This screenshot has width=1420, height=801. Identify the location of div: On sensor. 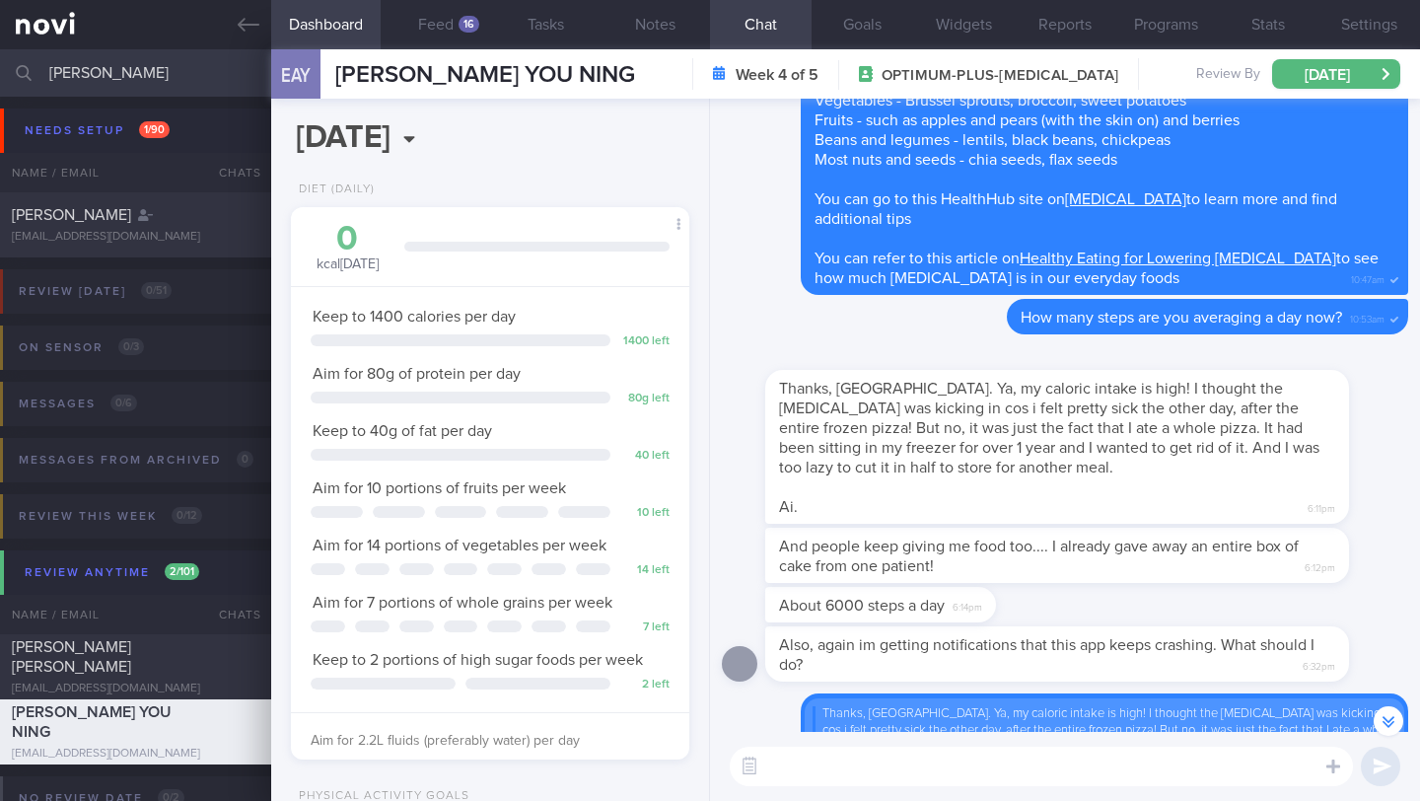
(81, 347).